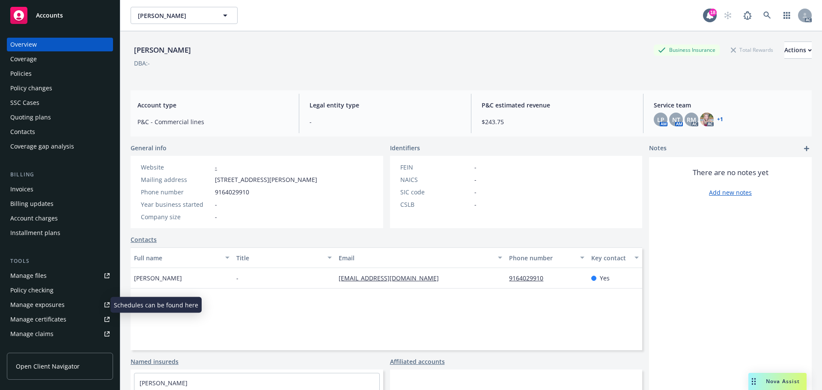 The image size is (822, 390). Describe the element at coordinates (32, 204) in the screenshot. I see `div: Billing updates` at that location.